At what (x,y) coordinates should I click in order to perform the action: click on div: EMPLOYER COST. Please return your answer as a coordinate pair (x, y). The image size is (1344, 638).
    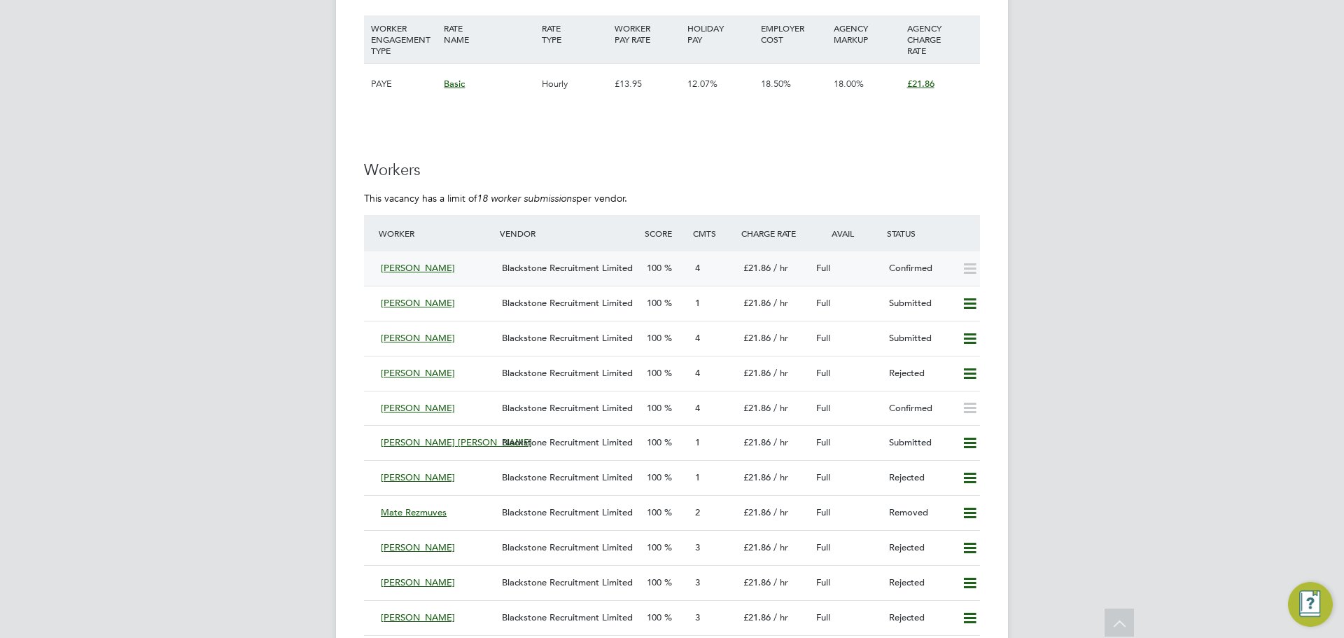
    Looking at the image, I should click on (794, 34).